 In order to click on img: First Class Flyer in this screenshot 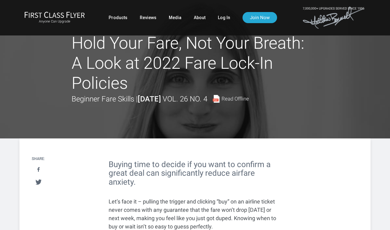, I will do `click(55, 14)`.